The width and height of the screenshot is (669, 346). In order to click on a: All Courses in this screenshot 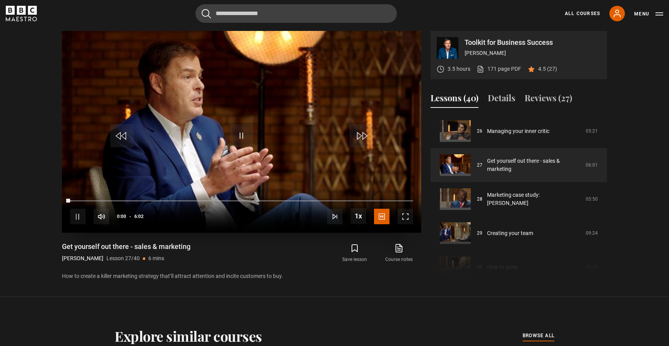, I will do `click(582, 14)`.